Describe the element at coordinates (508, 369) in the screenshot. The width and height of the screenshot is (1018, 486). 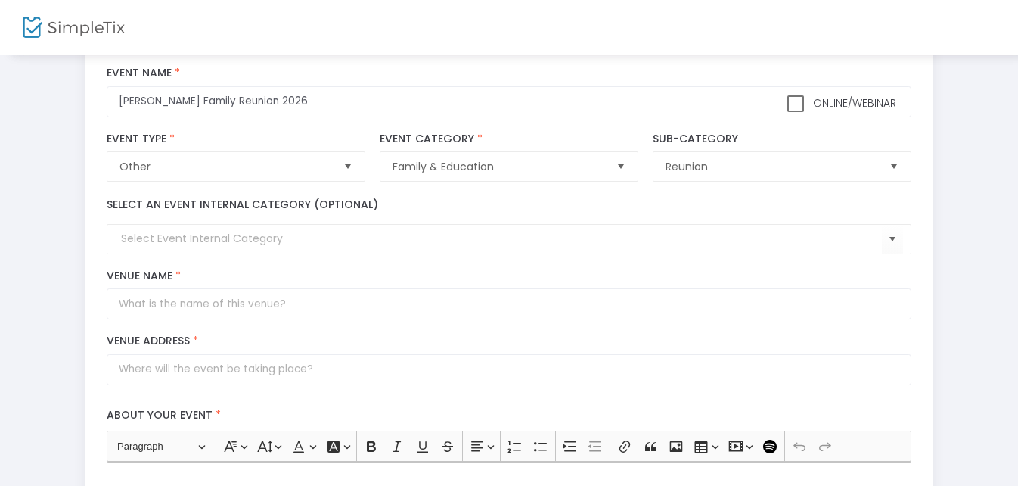
I see `input: Where will the event be taking place?` at that location.